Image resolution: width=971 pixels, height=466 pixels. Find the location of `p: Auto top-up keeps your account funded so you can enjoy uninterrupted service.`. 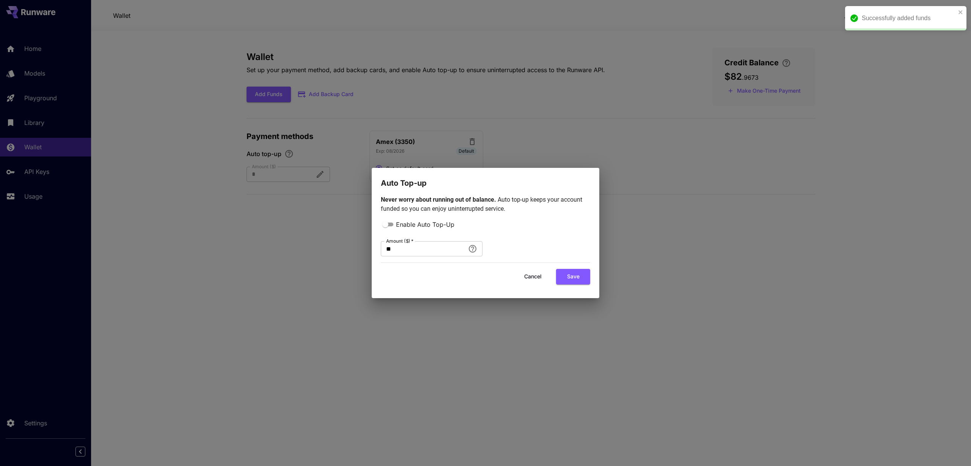

p: Auto top-up keeps your account funded so you can enjoy uninterrupted service. is located at coordinates (486, 204).